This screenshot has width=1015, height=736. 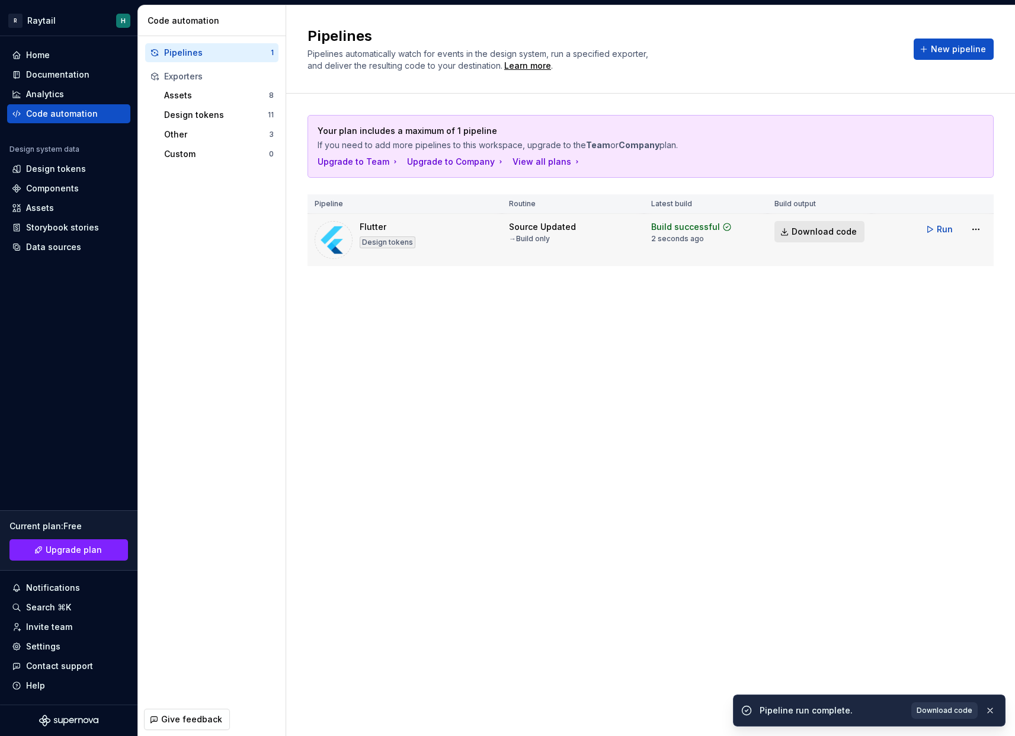 I want to click on a: Upgrade plan, so click(x=69, y=550).